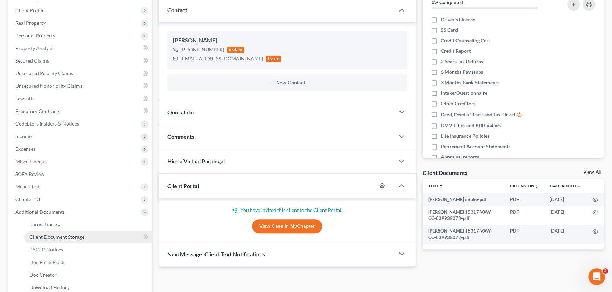  I want to click on span: Other Creditors, so click(458, 104).